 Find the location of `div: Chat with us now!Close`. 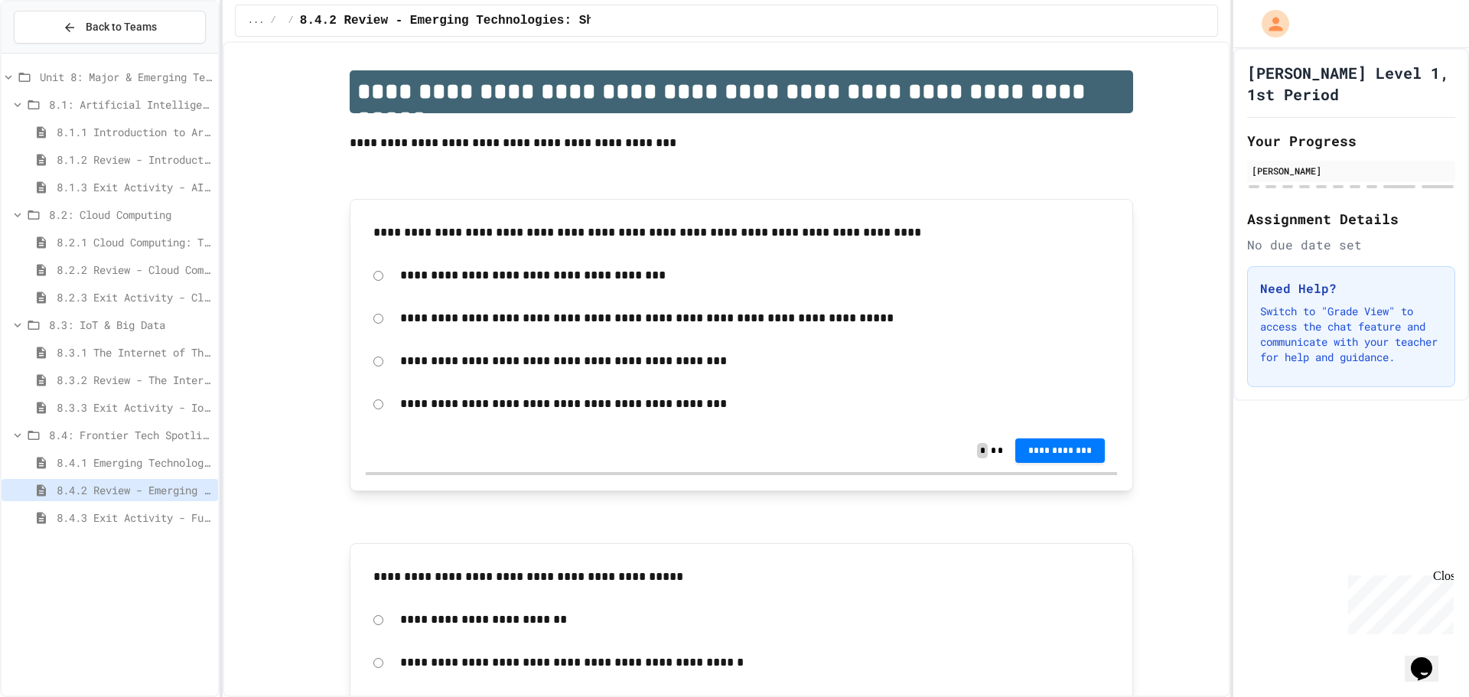

div: Chat with us now!Close is located at coordinates (56, 51).